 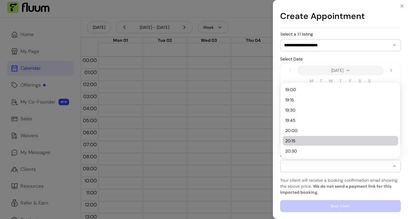 What do you see at coordinates (340, 105) in the screenshot?
I see `div: September 2025` at bounding box center [340, 105].